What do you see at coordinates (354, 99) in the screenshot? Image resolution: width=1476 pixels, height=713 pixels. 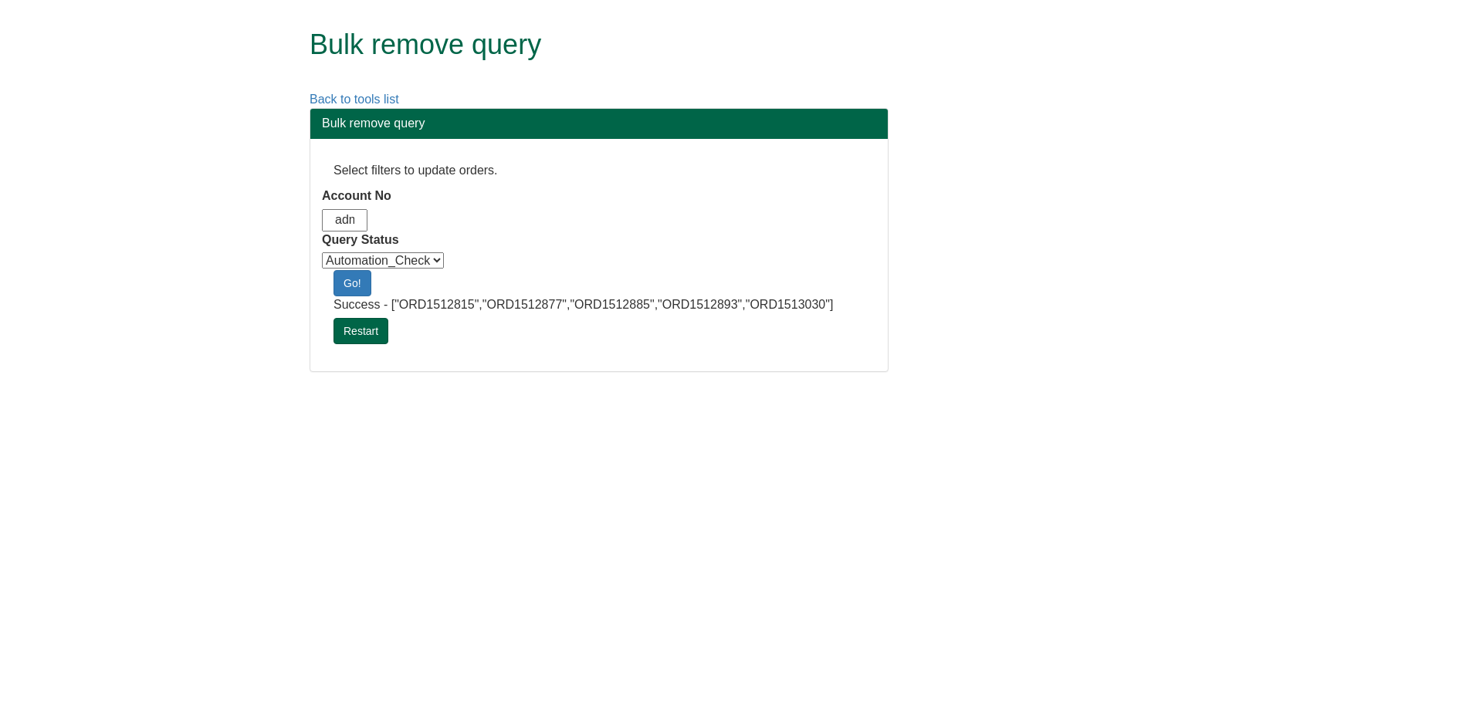 I see `a: Back to tools list` at bounding box center [354, 99].